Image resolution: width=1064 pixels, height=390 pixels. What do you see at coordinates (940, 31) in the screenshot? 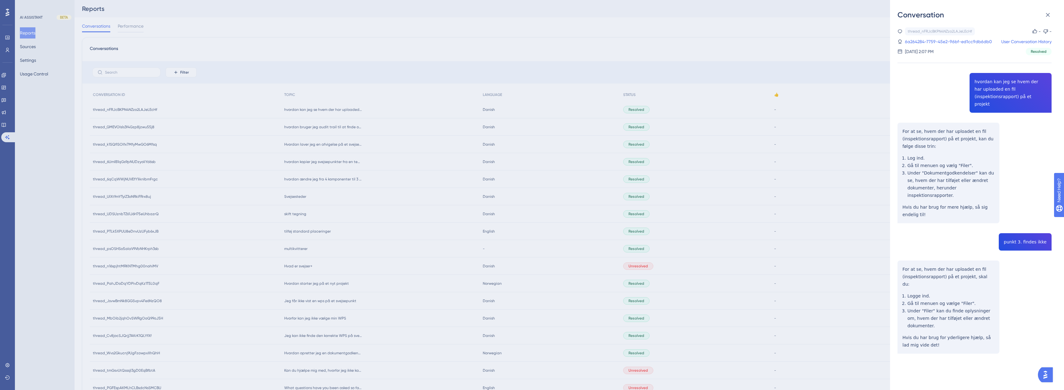
I see `div: thread_nFRJcBKPN4NZzo2LAJeLEcHf` at bounding box center [940, 31].